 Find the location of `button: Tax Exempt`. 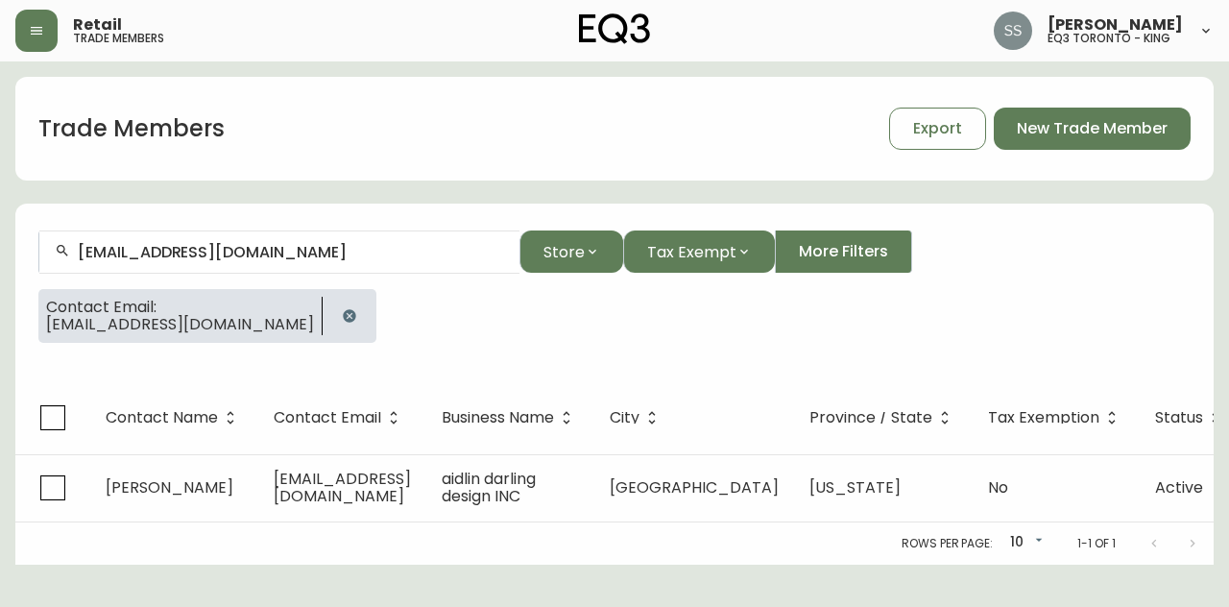

button: Tax Exempt is located at coordinates (699, 252).